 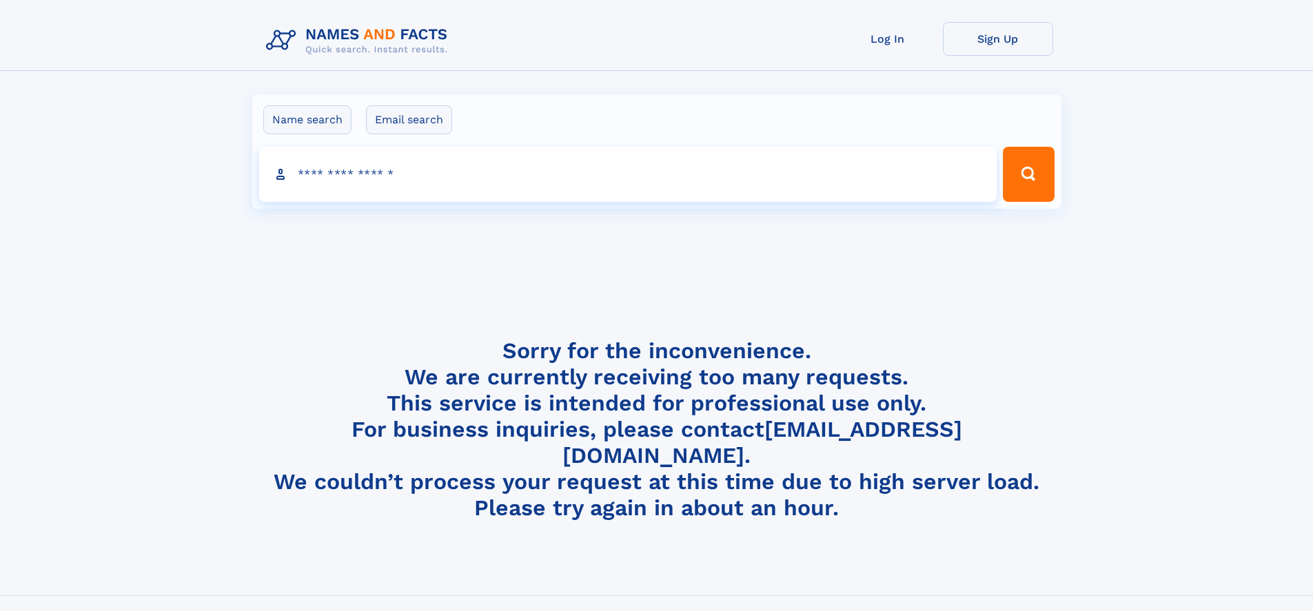 What do you see at coordinates (409, 120) in the screenshot?
I see `label: Email search` at bounding box center [409, 120].